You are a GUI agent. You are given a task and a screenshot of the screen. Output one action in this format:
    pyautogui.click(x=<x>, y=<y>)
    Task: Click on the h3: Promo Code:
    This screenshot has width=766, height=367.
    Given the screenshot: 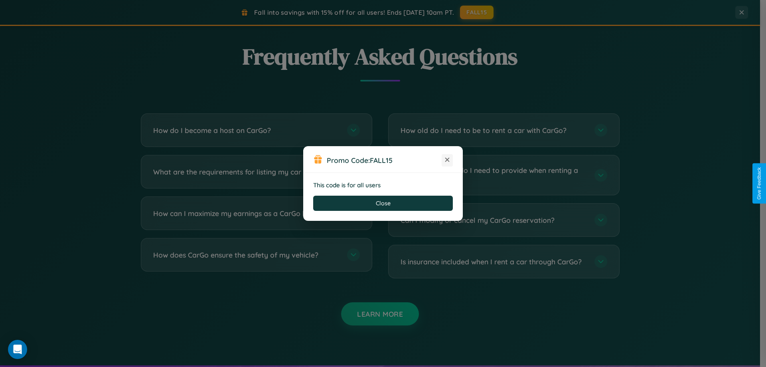 What is the action you would take?
    pyautogui.click(x=384, y=160)
    